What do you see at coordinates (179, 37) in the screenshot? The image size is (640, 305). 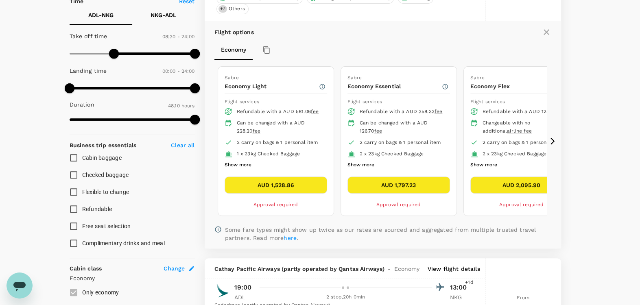 I see `span: 08:30 - 24:00` at bounding box center [179, 37].